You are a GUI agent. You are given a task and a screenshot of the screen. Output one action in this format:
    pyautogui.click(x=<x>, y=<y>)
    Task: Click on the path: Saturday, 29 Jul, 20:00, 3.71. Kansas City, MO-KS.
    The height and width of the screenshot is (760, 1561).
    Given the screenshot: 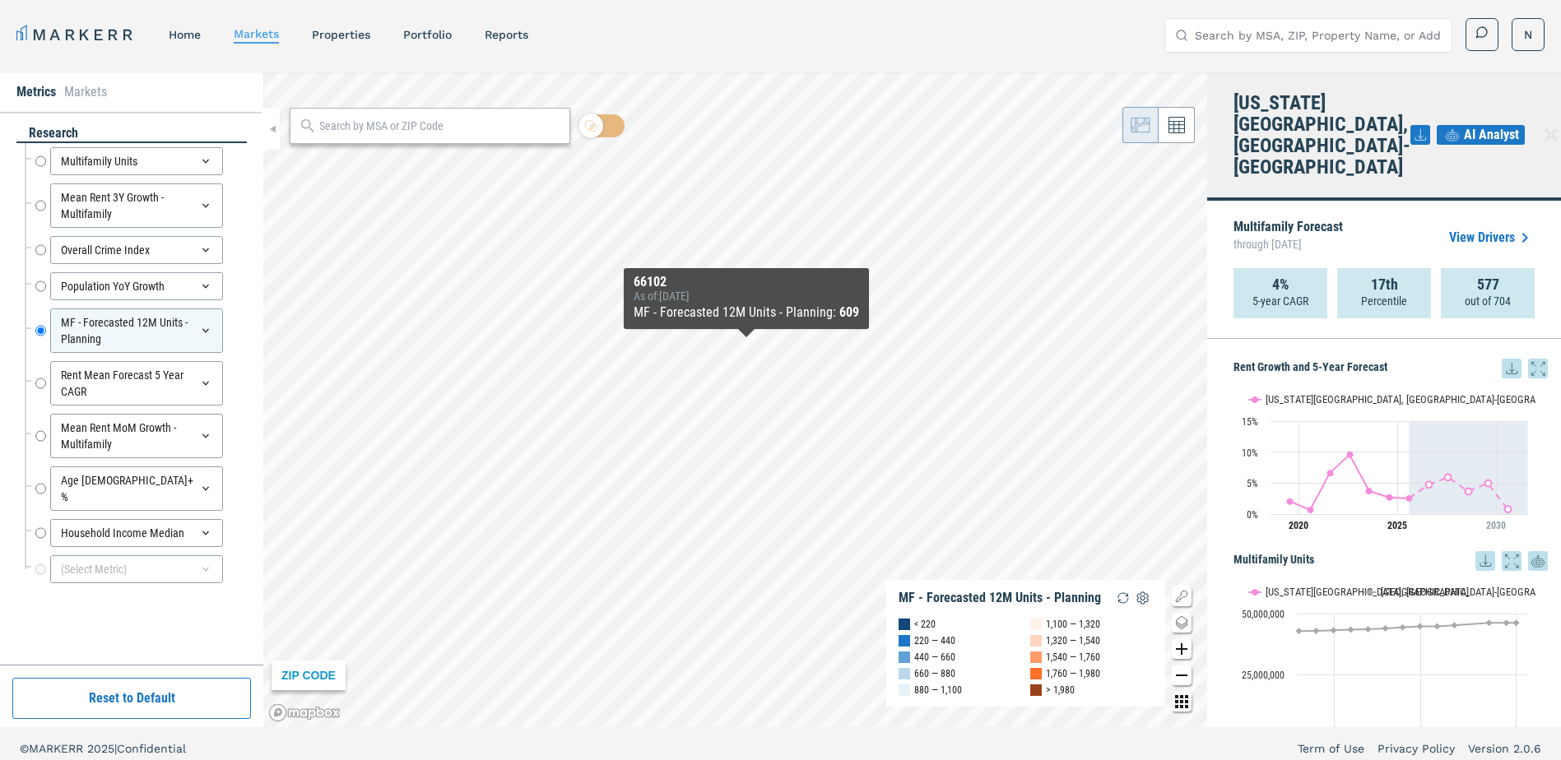 What is the action you would take?
    pyautogui.click(x=1369, y=491)
    